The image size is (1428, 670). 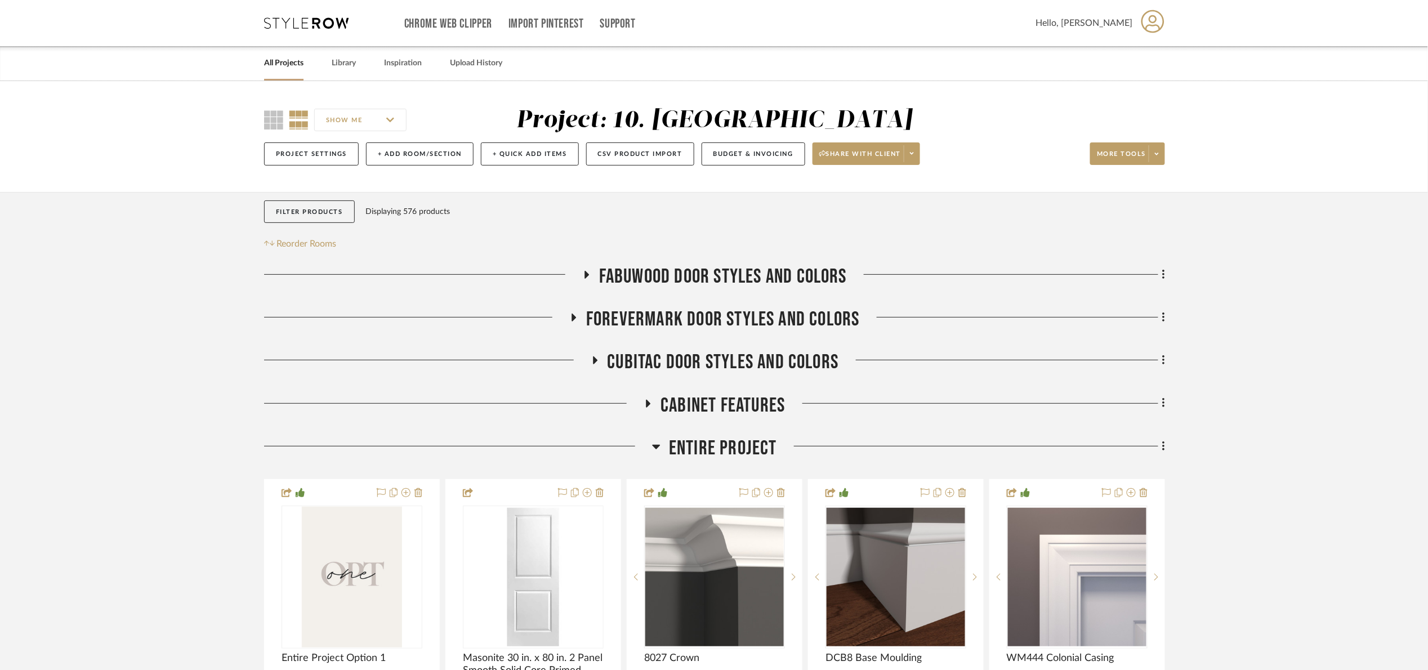 What do you see at coordinates (1128, 154) in the screenshot?
I see `button: More tools` at bounding box center [1128, 154].